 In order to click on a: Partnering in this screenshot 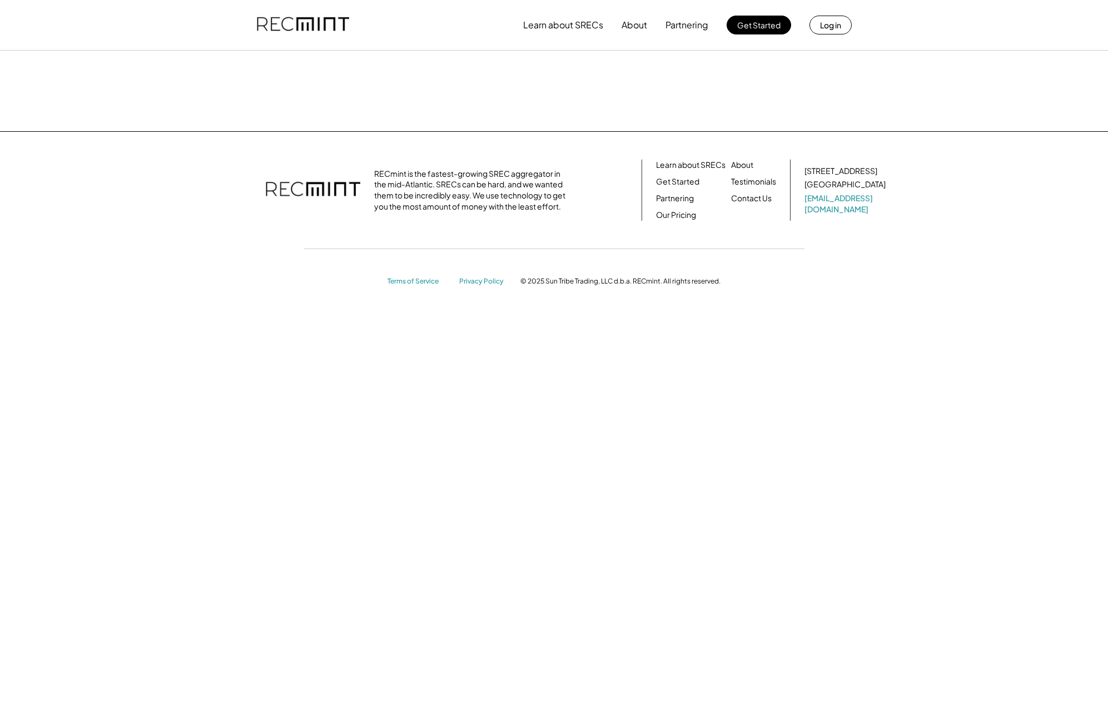, I will do `click(675, 198)`.